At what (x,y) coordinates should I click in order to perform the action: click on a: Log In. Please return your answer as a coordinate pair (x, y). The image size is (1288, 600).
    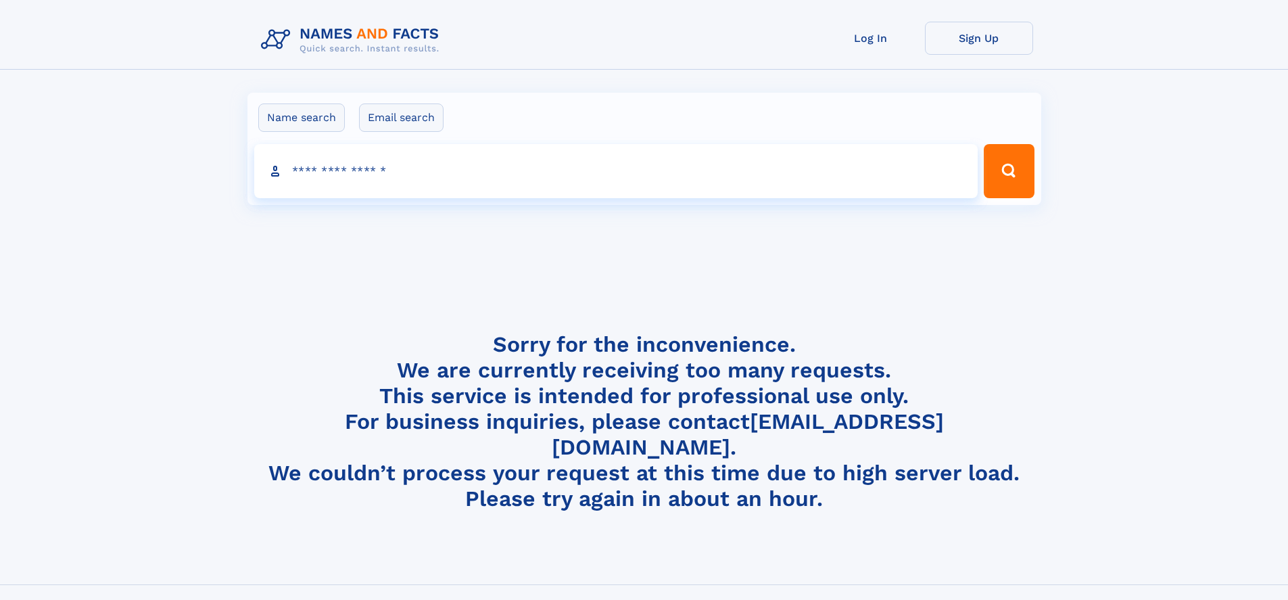
    Looking at the image, I should click on (871, 38).